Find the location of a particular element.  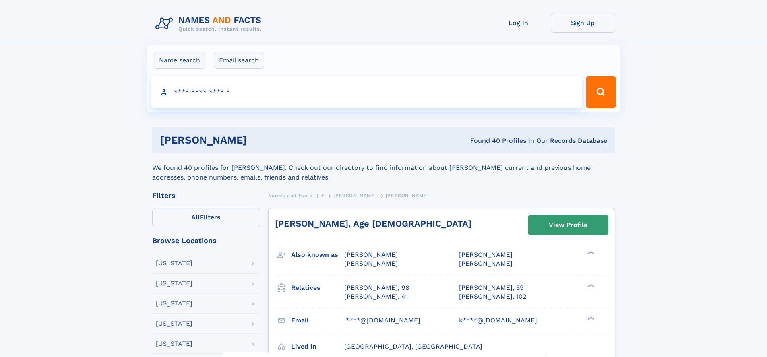

input: search input is located at coordinates (367, 92).